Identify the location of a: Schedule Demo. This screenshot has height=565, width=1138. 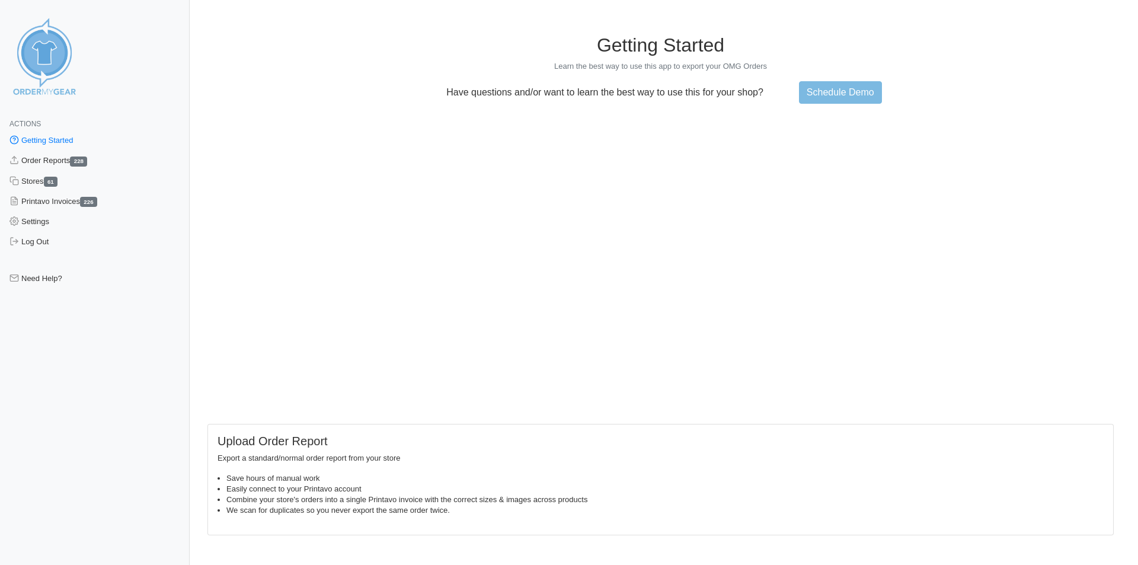
(841, 93).